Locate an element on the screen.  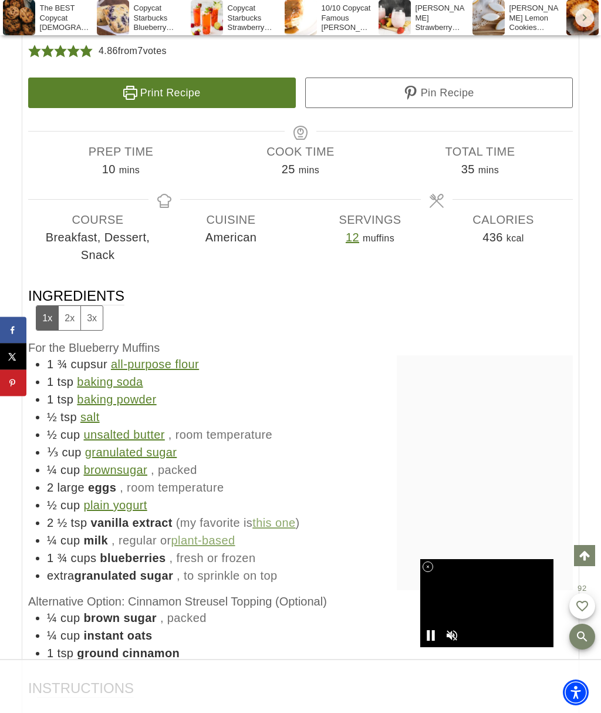
a: Scroll to top is located at coordinates (585, 555).